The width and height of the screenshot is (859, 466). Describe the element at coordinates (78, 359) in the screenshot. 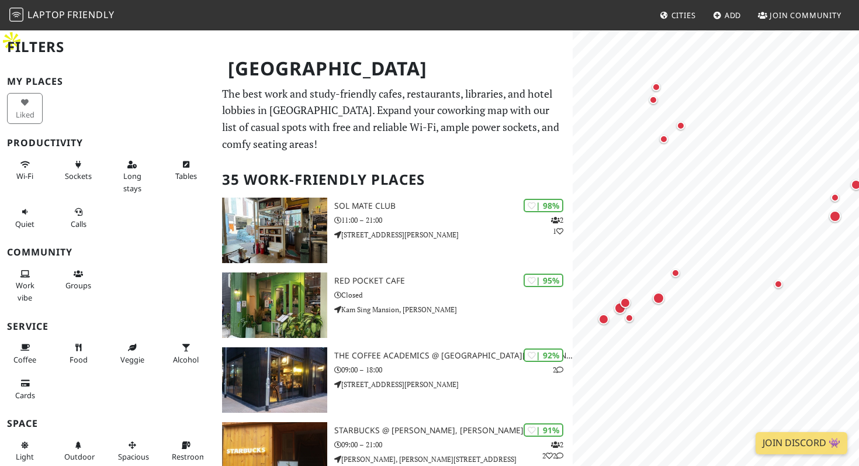

I see `span: Food` at that location.